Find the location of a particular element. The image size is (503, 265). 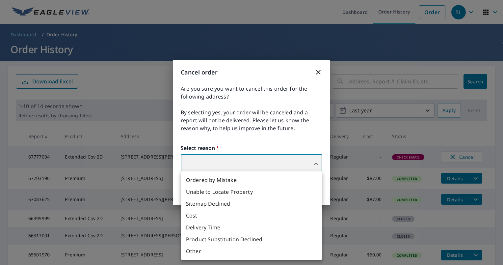

li: Cost is located at coordinates (251, 215).